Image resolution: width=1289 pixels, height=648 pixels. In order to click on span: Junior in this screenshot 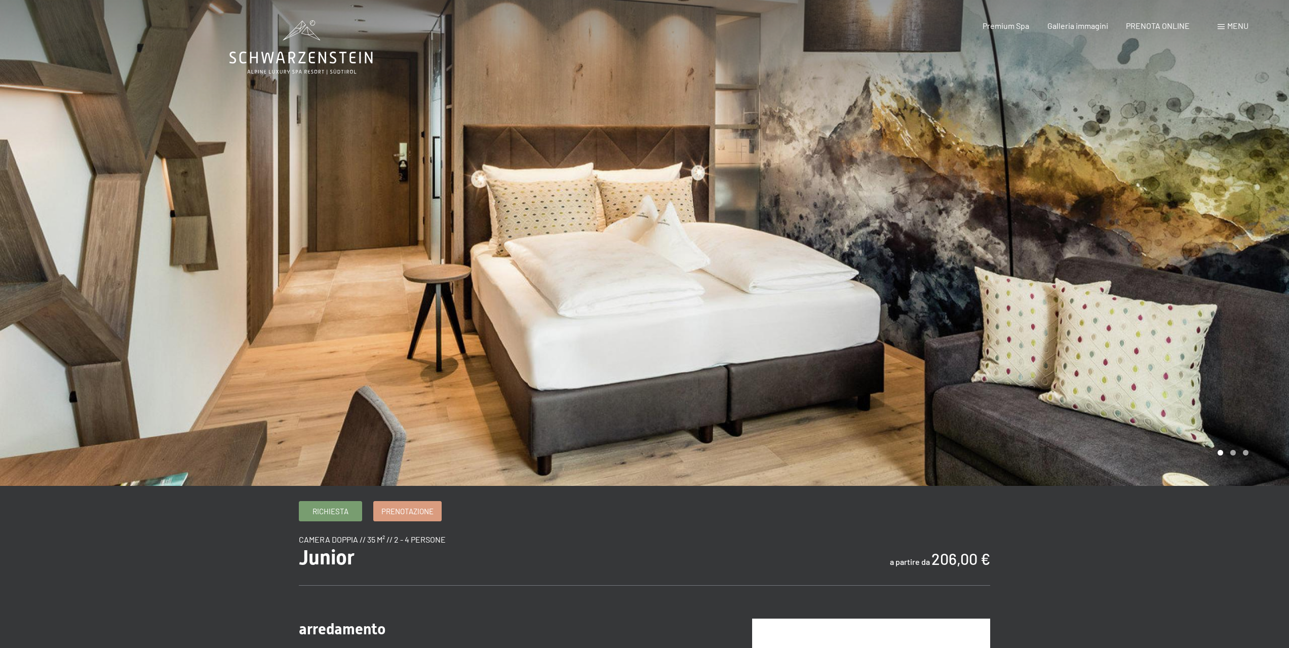, I will do `click(327, 557)`.